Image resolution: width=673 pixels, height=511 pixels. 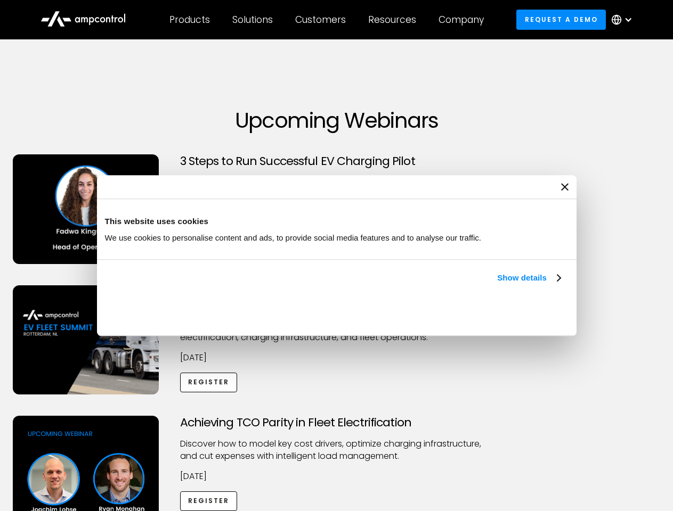 I want to click on div: Company, so click(x=461, y=20).